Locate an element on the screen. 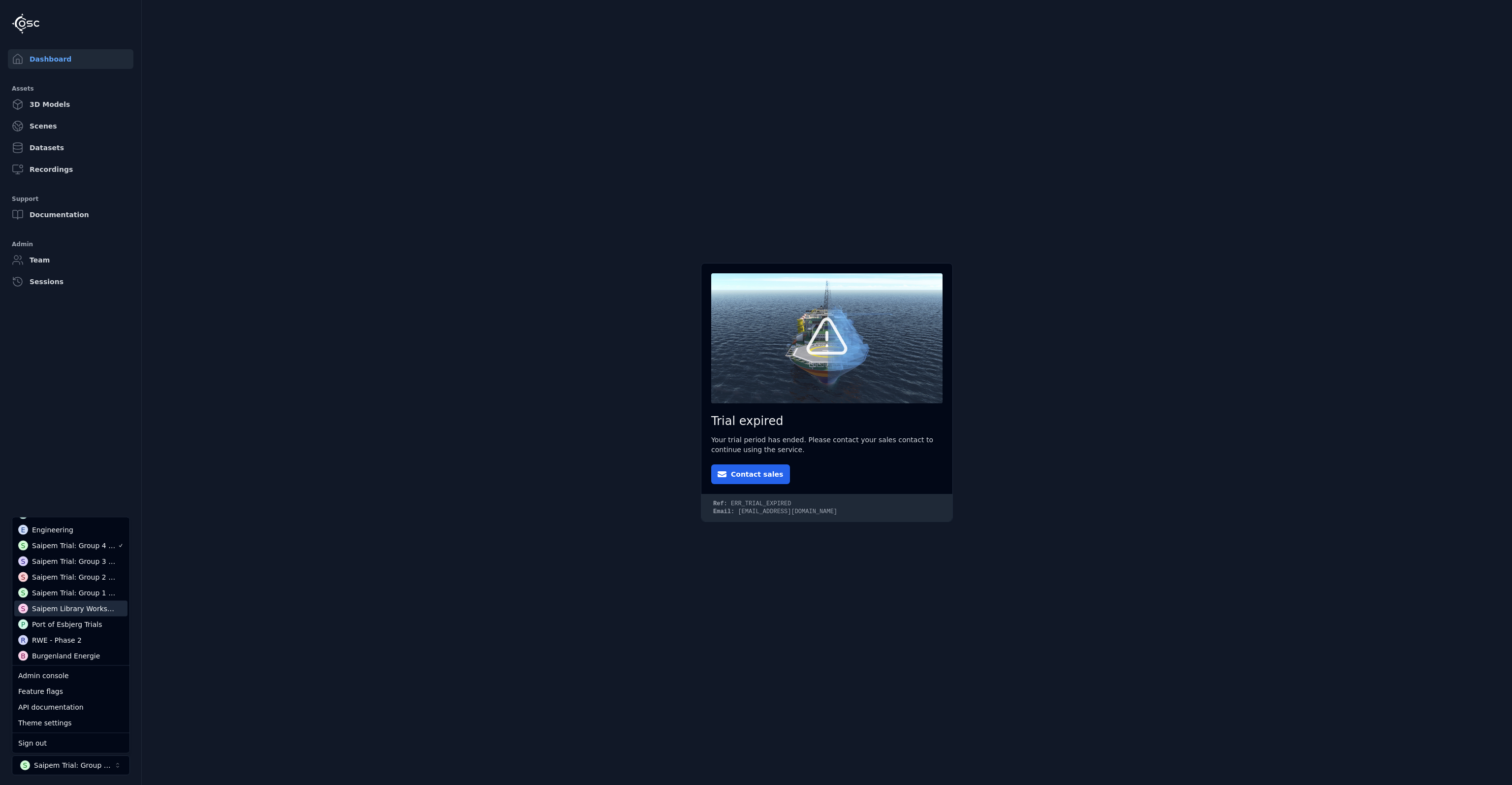 The image size is (1512, 785). div: Port of Esbjerg Trials is located at coordinates (67, 625).